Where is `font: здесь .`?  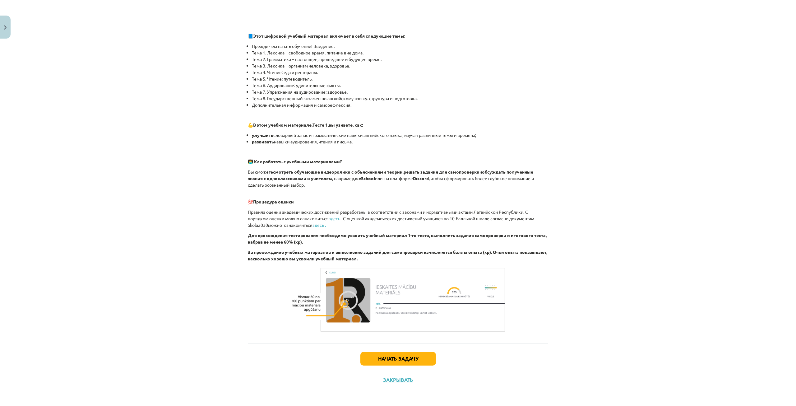 font: здесь . is located at coordinates (319, 225).